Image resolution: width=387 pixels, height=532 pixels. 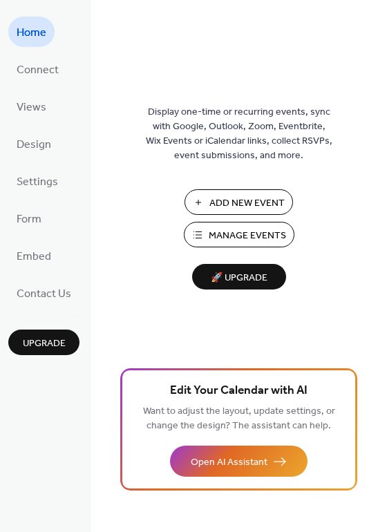 What do you see at coordinates (29, 220) in the screenshot?
I see `span: Form` at bounding box center [29, 220].